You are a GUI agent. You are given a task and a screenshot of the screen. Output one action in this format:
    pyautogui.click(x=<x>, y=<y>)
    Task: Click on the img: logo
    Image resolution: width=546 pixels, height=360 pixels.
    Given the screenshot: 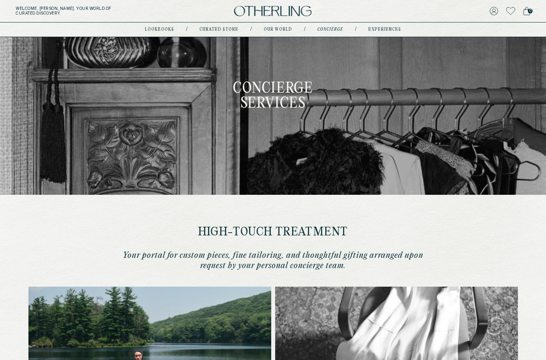 What is the action you would take?
    pyautogui.click(x=273, y=11)
    